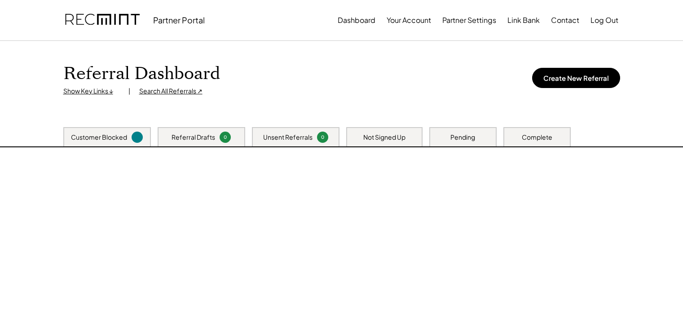 This screenshot has width=683, height=331. What do you see at coordinates (384, 137) in the screenshot?
I see `div: Not Signed Up` at bounding box center [384, 137].